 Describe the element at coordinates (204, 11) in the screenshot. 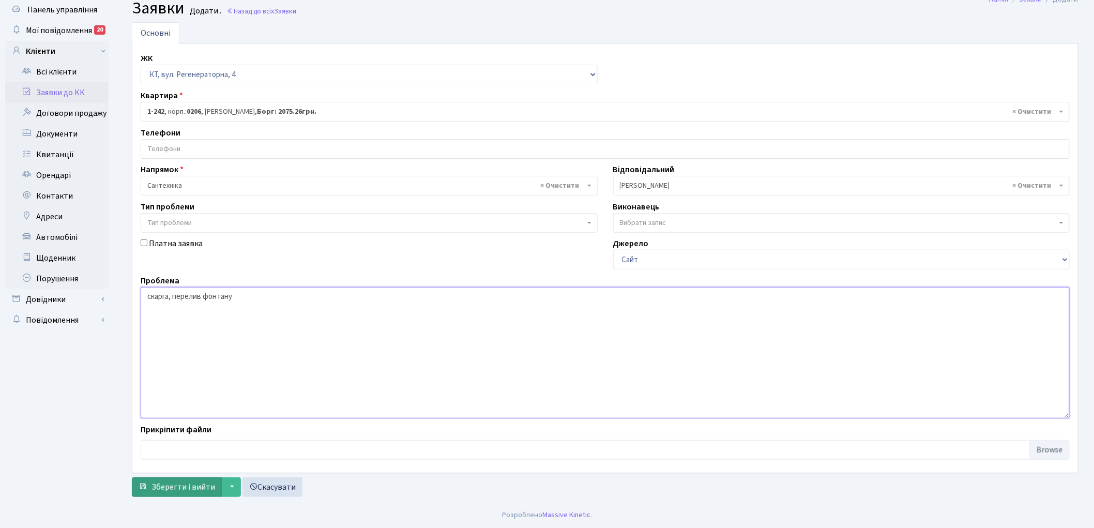

I see `small: Додати .` at that location.